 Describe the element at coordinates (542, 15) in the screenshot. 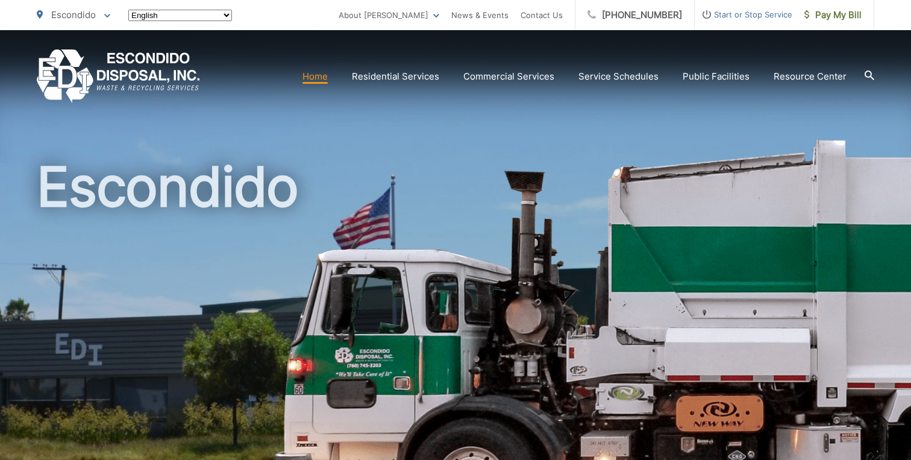

I see `a: Contact Us` at that location.